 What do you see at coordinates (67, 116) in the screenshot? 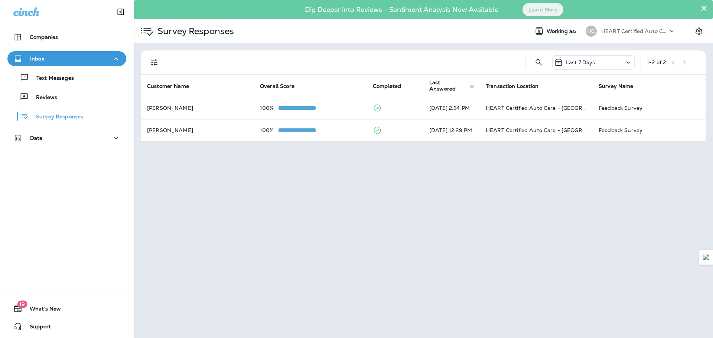
I see `button: Survey Responses` at bounding box center [67, 116].